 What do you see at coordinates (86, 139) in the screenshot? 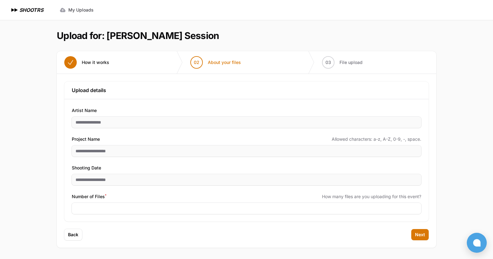
I see `span: Project Name` at bounding box center [86, 139].